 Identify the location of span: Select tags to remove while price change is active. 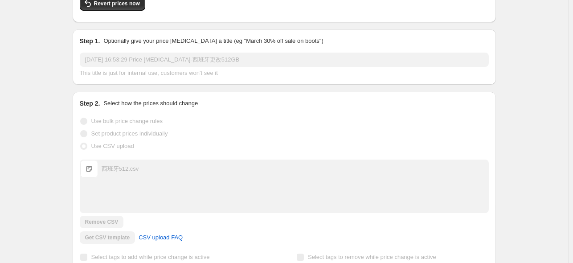
(372, 257).